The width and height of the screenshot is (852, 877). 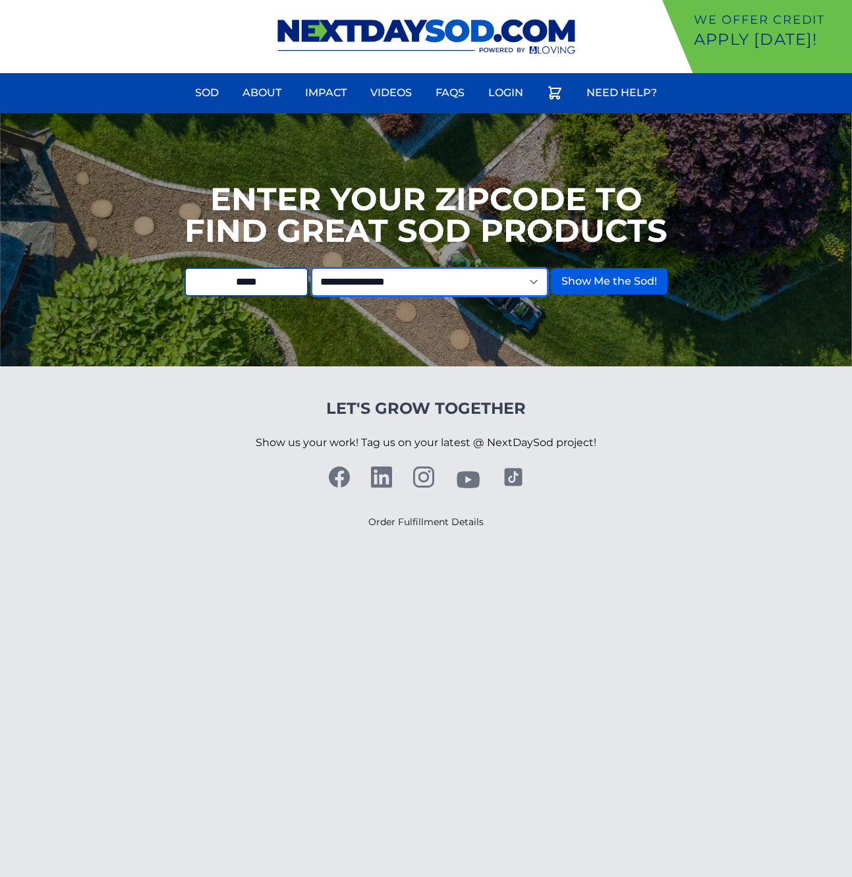 I want to click on button: Show Me the Sod!, so click(x=609, y=281).